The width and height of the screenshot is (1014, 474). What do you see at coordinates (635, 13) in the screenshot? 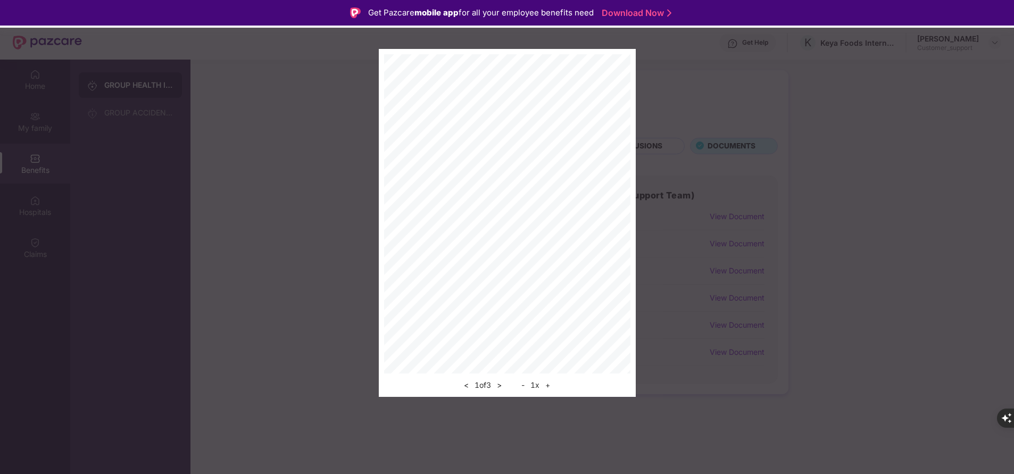
I see `a: Download Now` at bounding box center [635, 13].